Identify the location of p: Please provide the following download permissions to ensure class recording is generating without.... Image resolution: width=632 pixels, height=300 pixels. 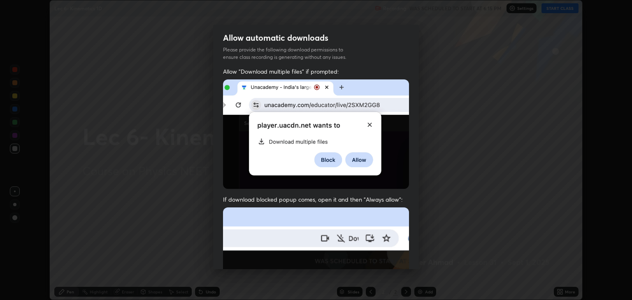
(290, 54).